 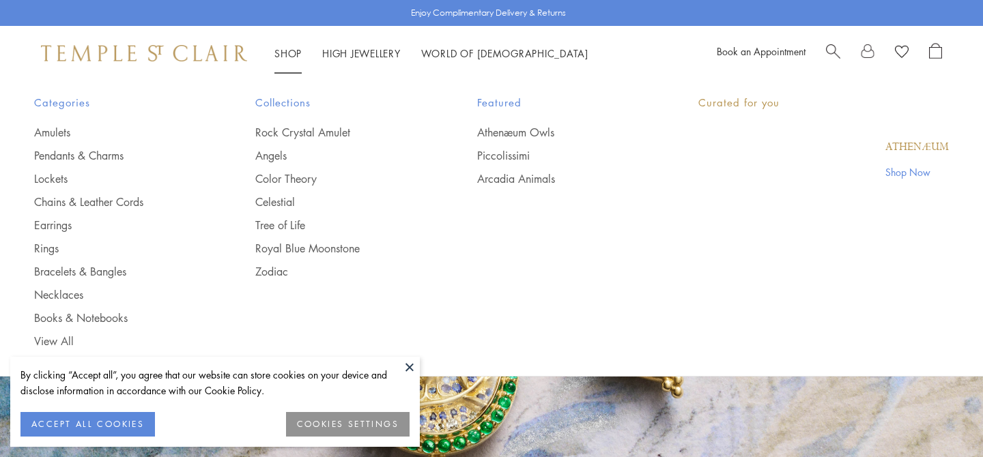 What do you see at coordinates (338, 272) in the screenshot?
I see `a: Zodiac` at bounding box center [338, 272].